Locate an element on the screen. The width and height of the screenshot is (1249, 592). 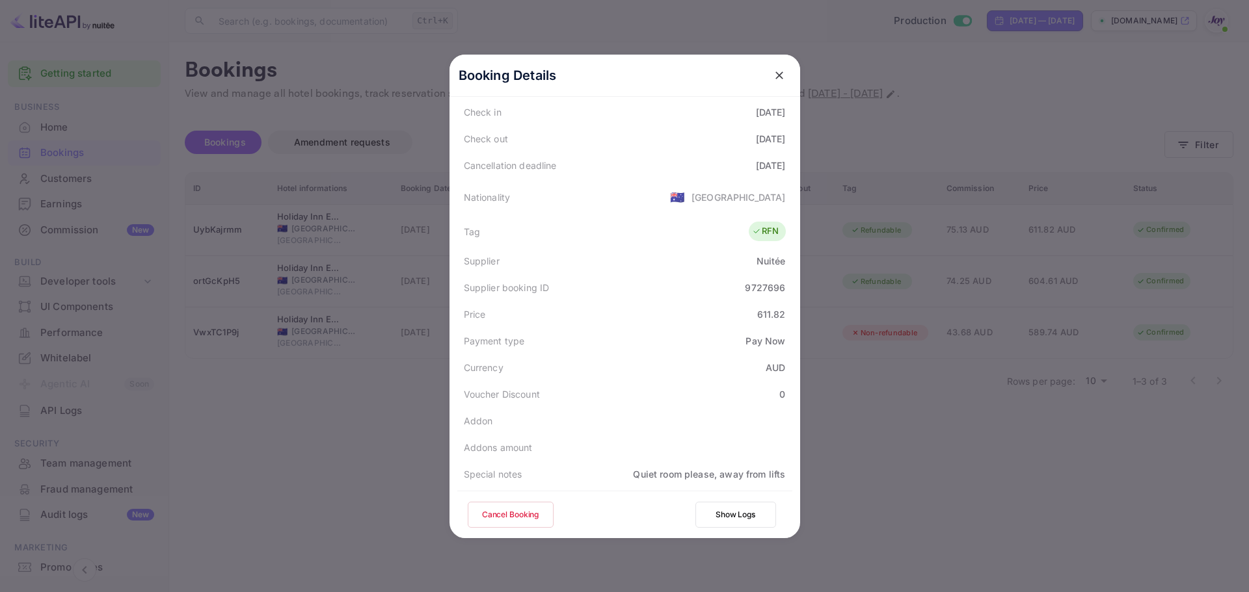
span: United States is located at coordinates (677, 197).